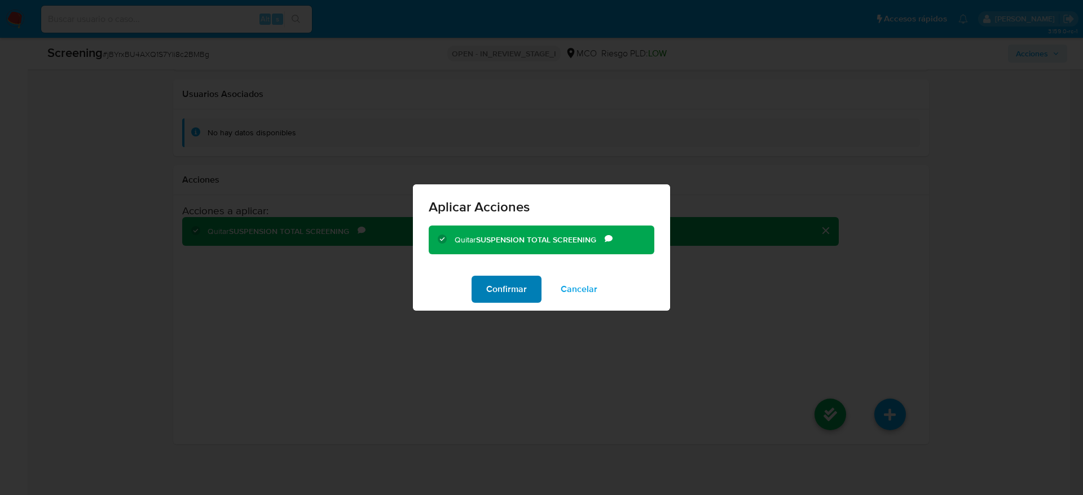 The height and width of the screenshot is (495, 1083). Describe the element at coordinates (579, 289) in the screenshot. I see `span: Cancelar` at that location.